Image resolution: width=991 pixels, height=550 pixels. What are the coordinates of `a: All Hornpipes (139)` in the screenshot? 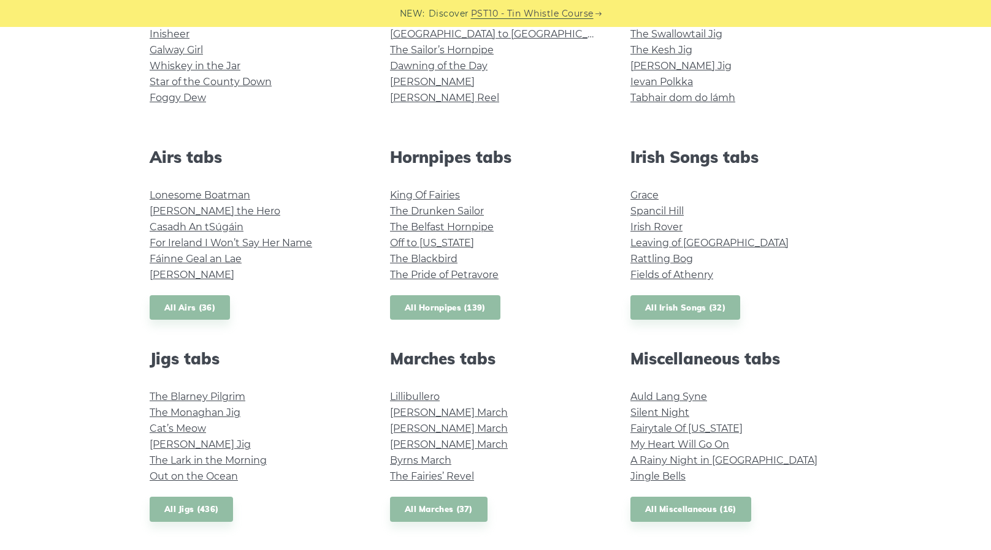 It's located at (445, 308).